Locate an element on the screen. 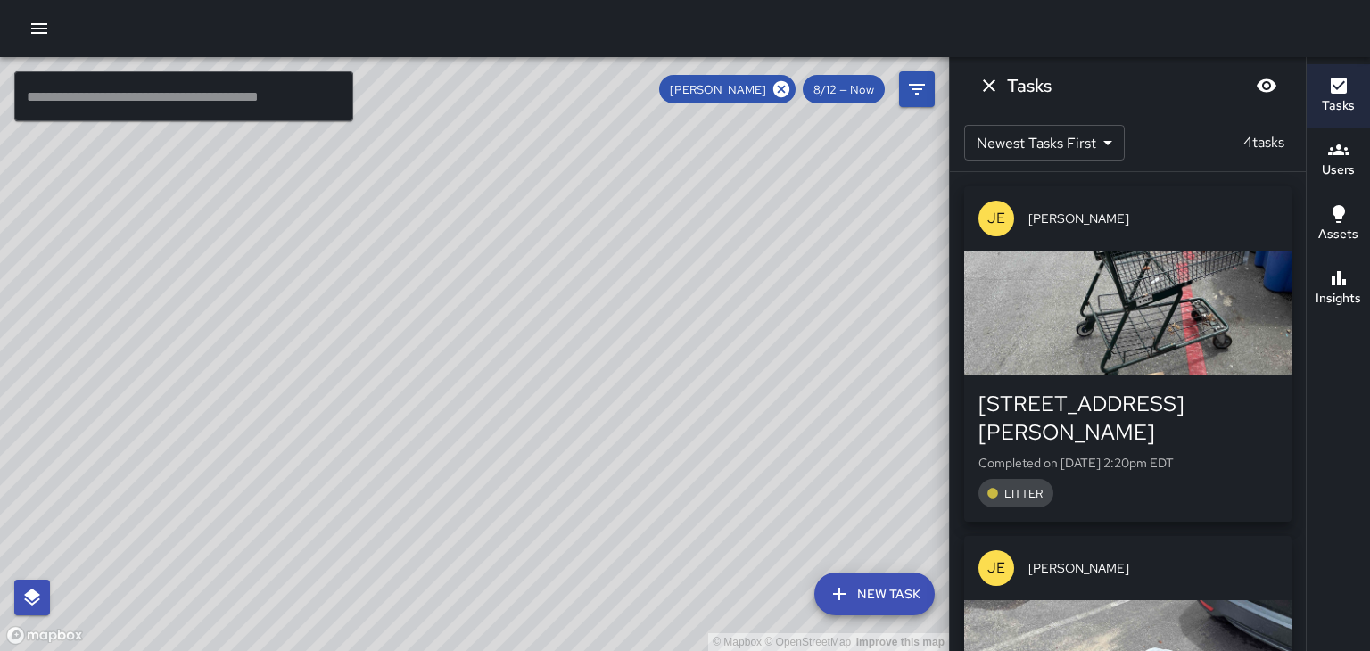 This screenshot has width=1370, height=651. span: LITTER is located at coordinates (1023, 493).